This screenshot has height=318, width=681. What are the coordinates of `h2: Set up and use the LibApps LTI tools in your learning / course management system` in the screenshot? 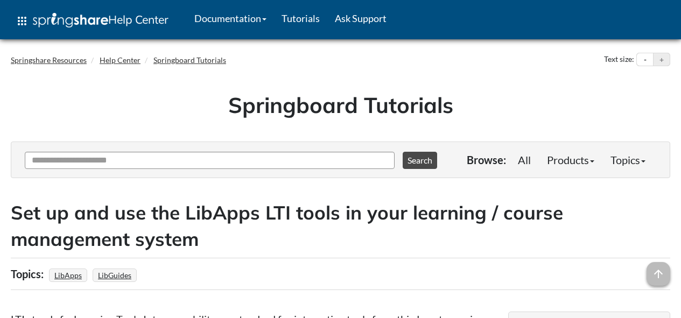 It's located at (340, 226).